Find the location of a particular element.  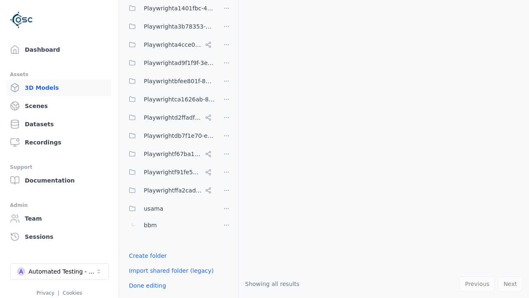

button: Import shared folder (legacy) is located at coordinates (171, 270).